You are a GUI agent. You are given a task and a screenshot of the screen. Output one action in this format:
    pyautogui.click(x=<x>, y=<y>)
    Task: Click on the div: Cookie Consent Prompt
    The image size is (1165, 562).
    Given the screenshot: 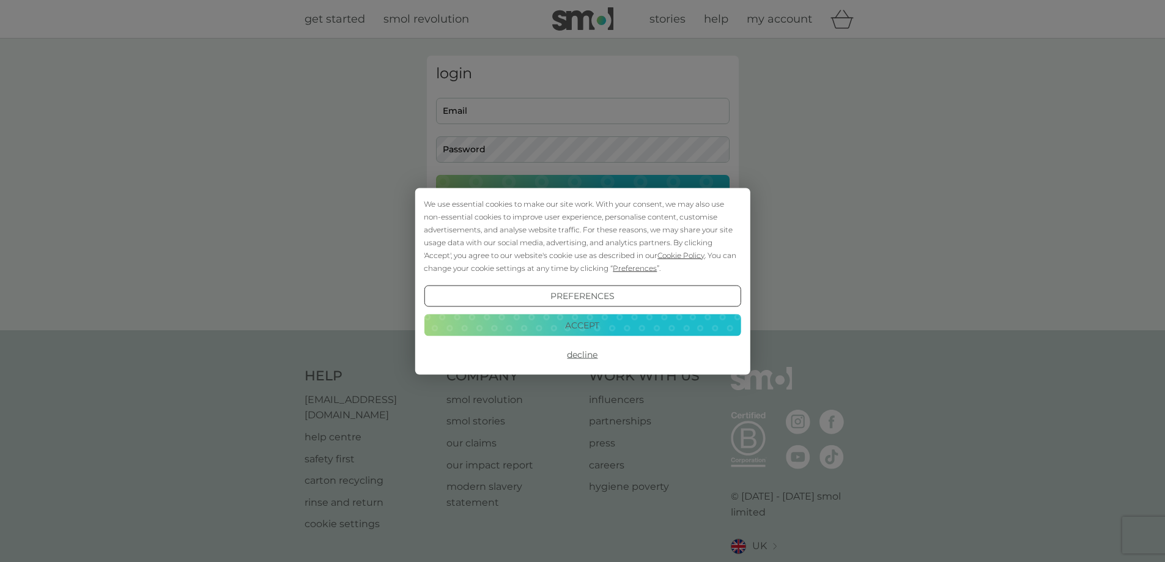 What is the action you would take?
    pyautogui.click(x=582, y=281)
    